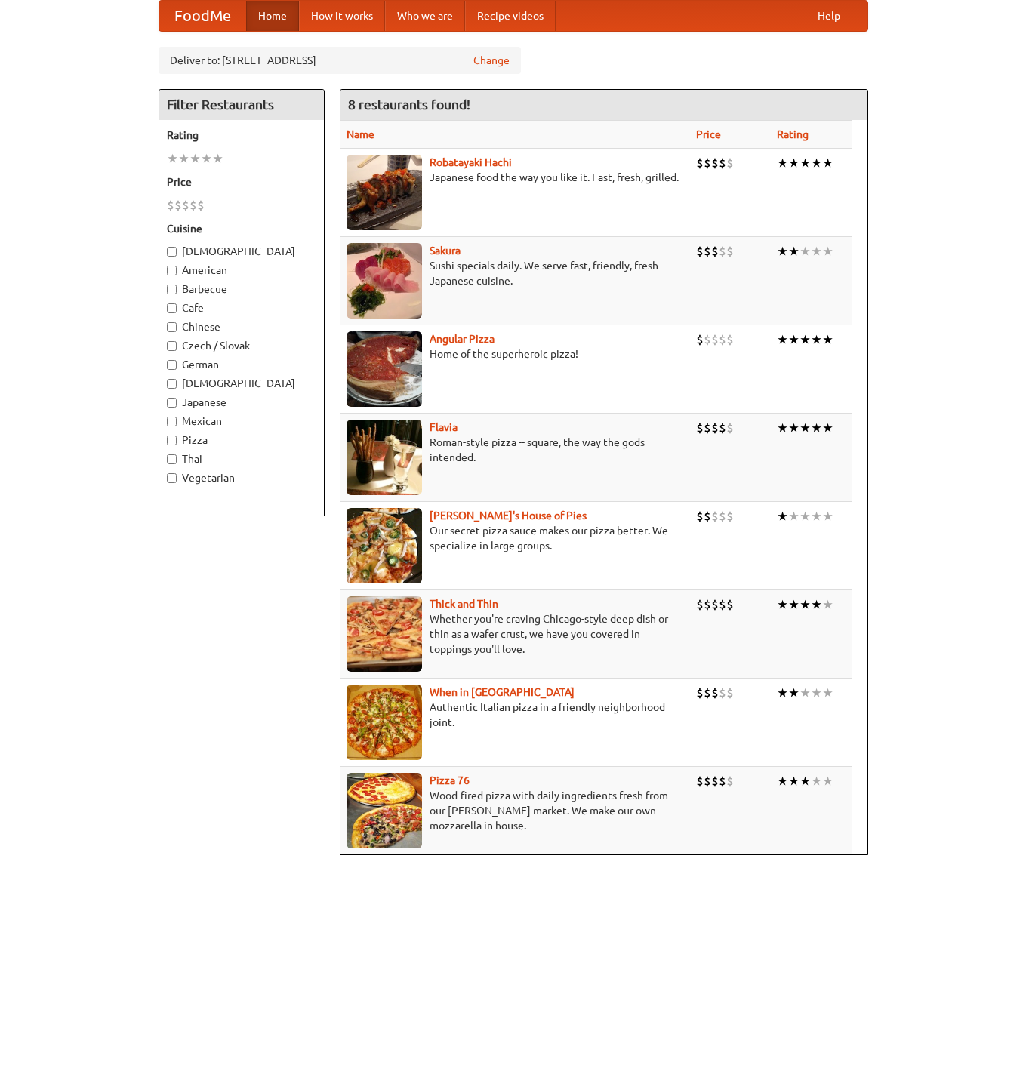 This screenshot has width=1026, height=1068. What do you see at coordinates (462, 339) in the screenshot?
I see `a: Angular Pizza` at bounding box center [462, 339].